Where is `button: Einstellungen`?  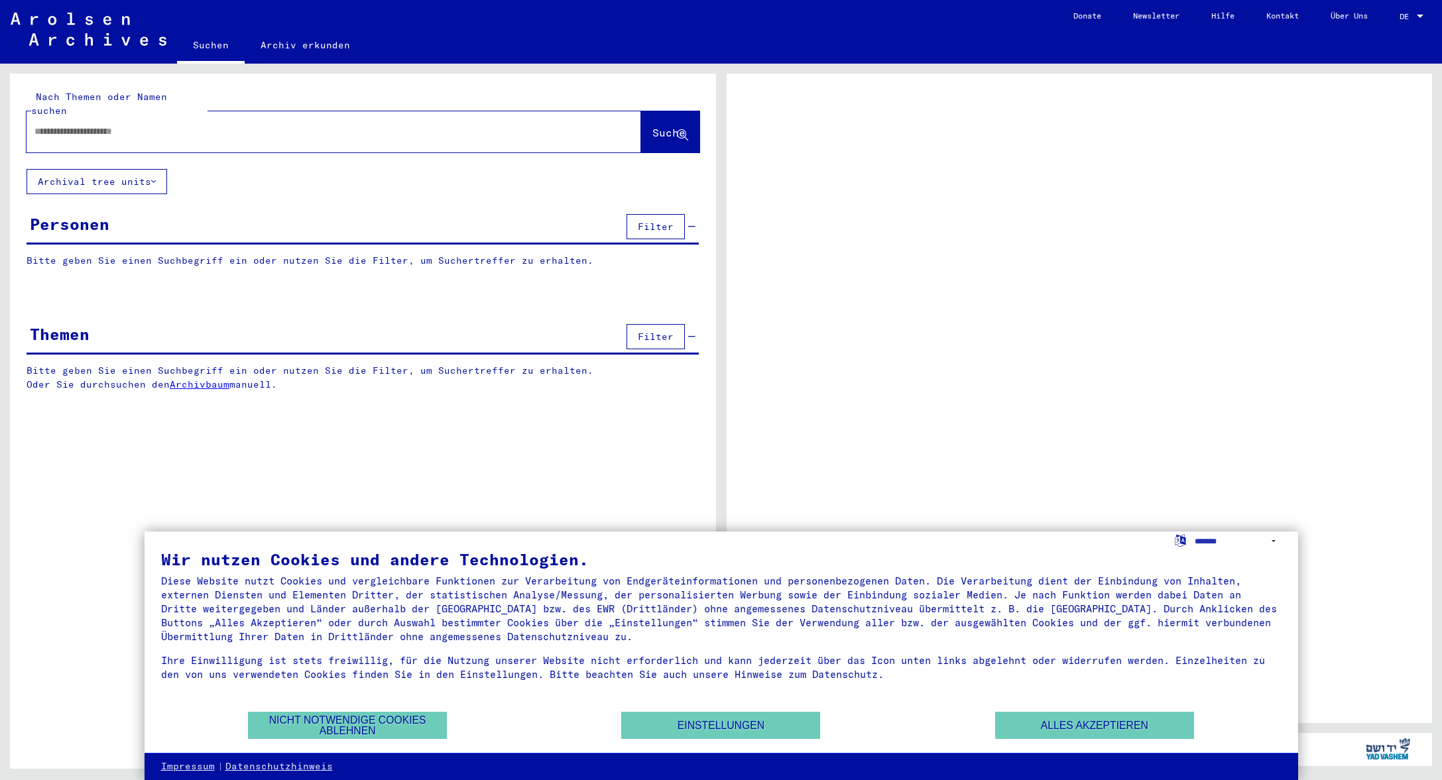
button: Einstellungen is located at coordinates (721, 725).